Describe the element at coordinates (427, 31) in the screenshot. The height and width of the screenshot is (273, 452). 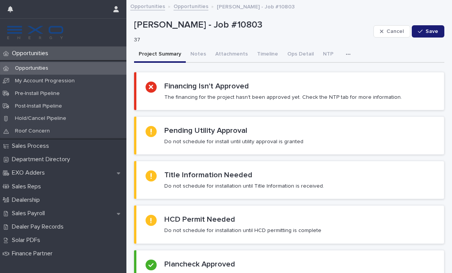
I see `button: Save` at that location.